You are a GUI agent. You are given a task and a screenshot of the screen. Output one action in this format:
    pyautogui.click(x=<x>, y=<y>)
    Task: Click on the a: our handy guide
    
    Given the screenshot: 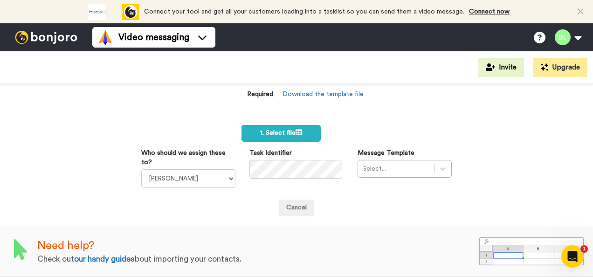 What is the action you would take?
    pyautogui.click(x=102, y=259)
    